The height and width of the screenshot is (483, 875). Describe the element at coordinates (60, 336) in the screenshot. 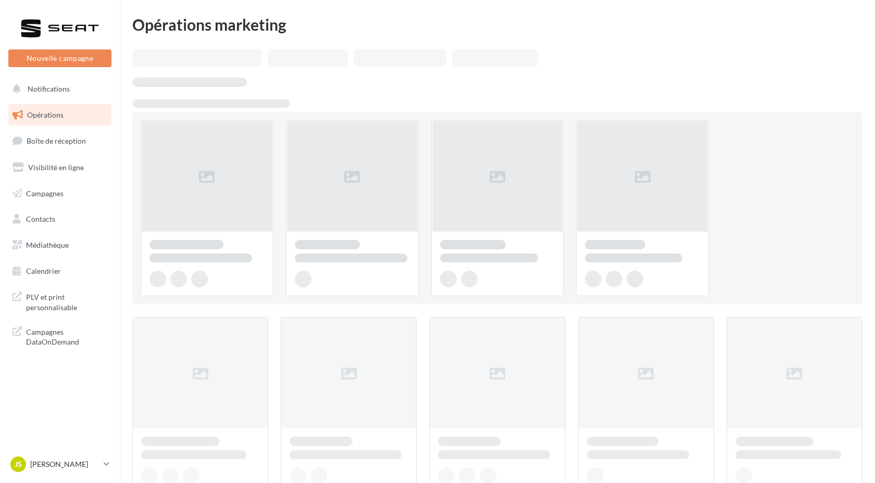

I see `a: Campagnes DataOnDemand` at that location.